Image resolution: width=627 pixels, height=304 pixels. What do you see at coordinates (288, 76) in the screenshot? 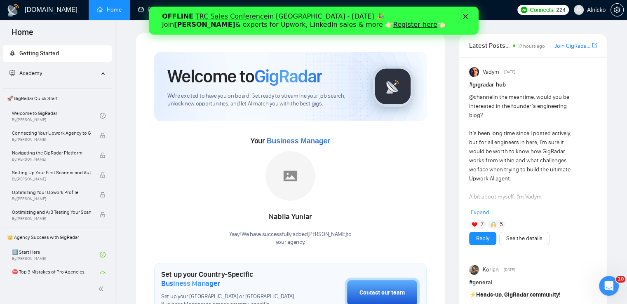
I see `span: GigRadar` at bounding box center [288, 76].